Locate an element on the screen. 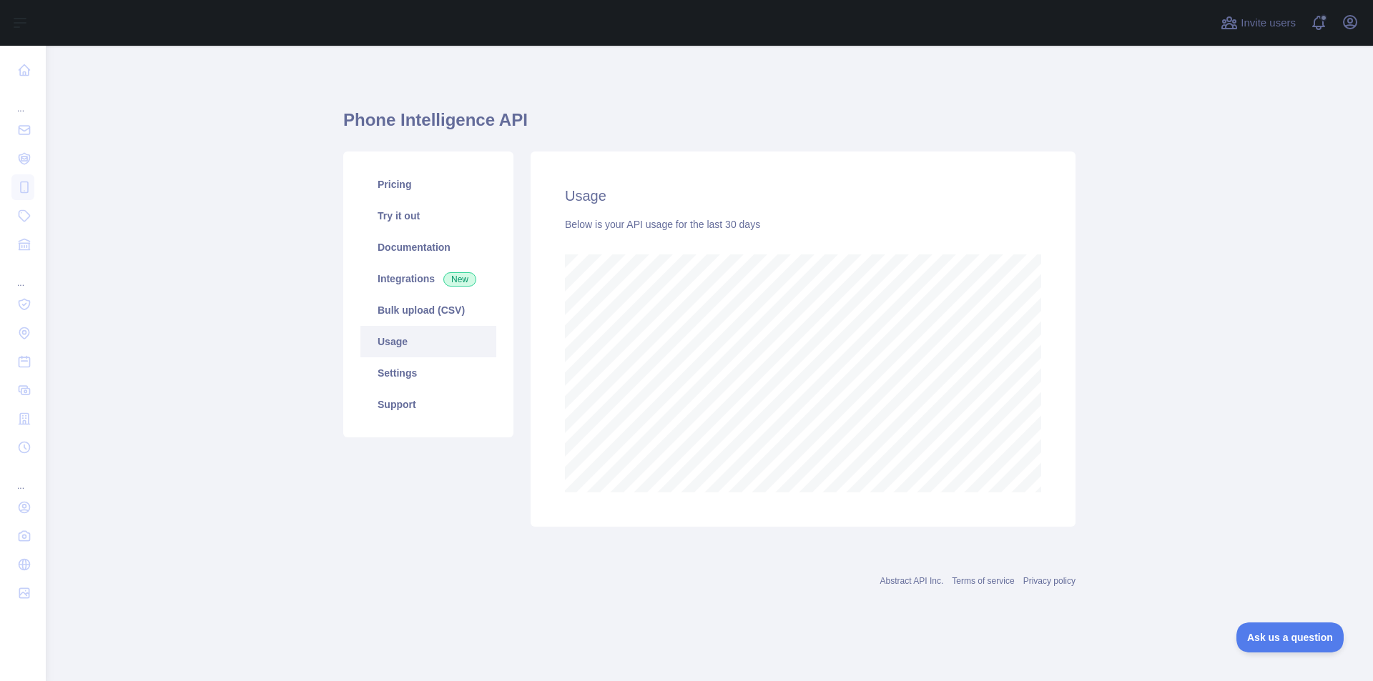 Image resolution: width=1373 pixels, height=681 pixels. button: Invite users is located at coordinates (1258, 23).